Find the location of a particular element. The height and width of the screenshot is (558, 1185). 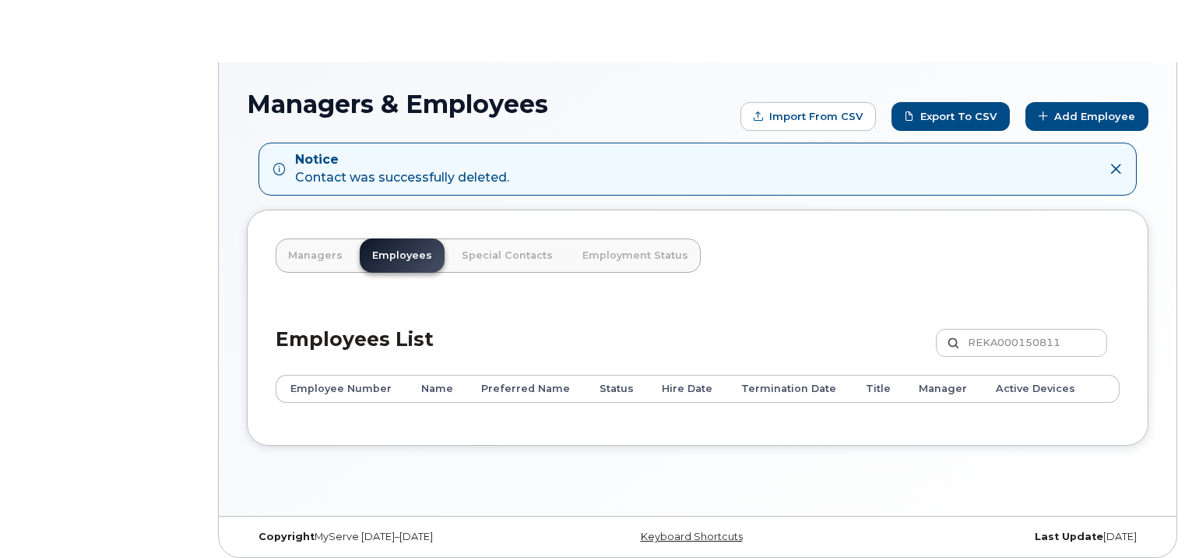

a: Employment Status is located at coordinates (636, 255).